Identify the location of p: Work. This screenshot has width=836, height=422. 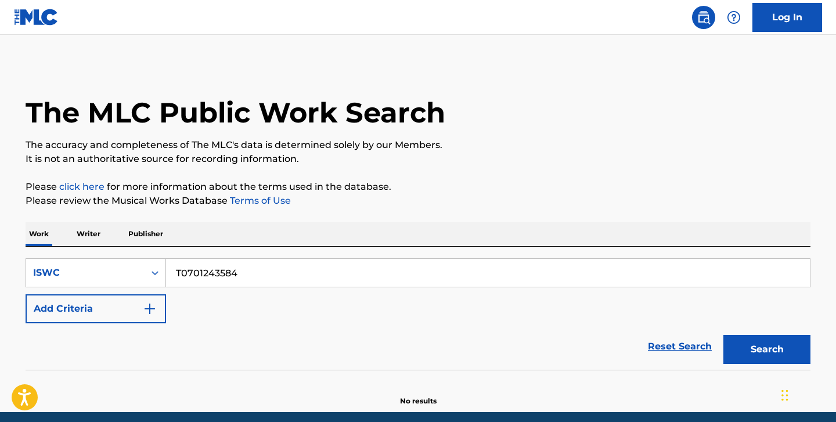
(39, 234).